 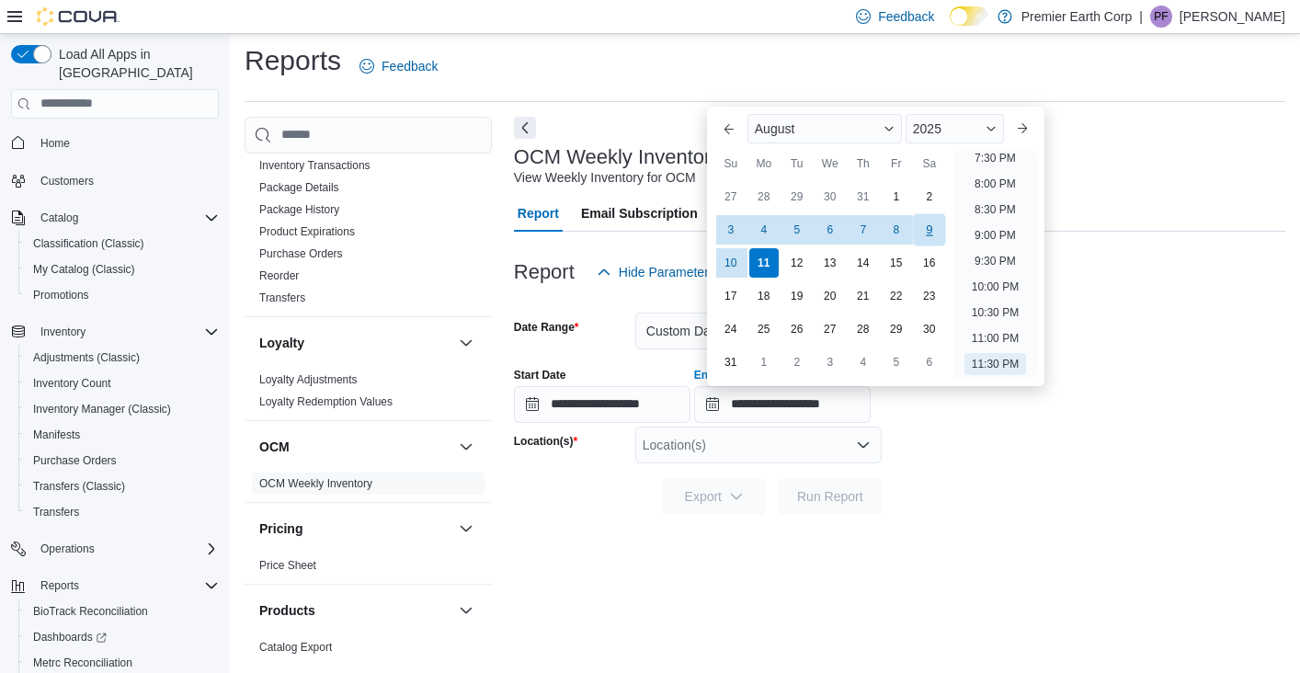 I want to click on a: Package Details, so click(x=299, y=188).